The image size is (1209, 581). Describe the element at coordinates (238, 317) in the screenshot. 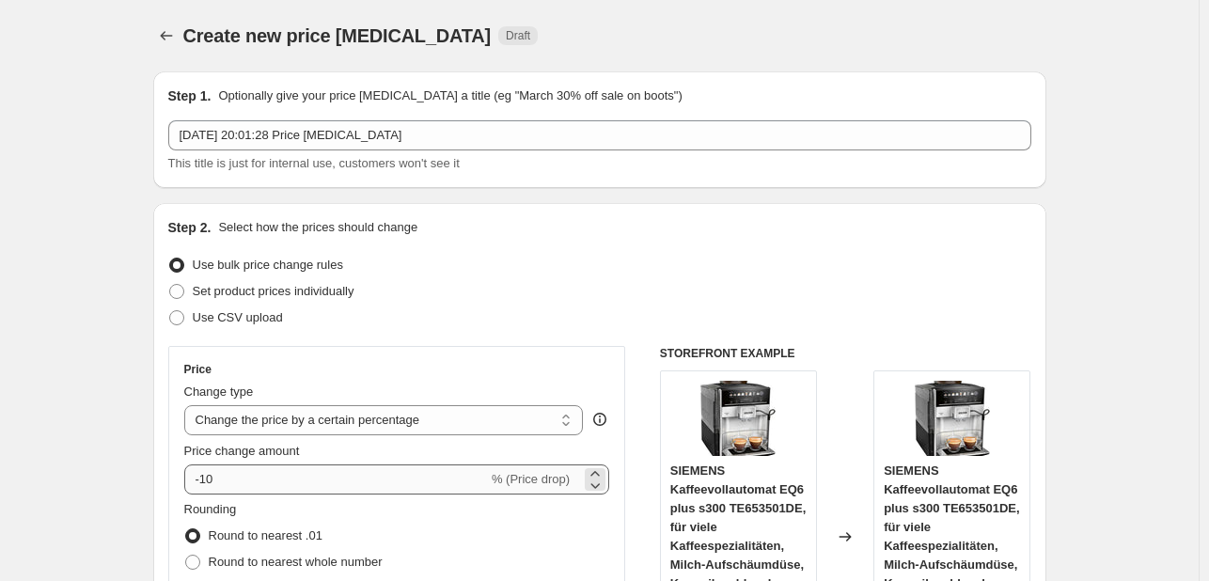

I see `span: Use CSV upload` at that location.